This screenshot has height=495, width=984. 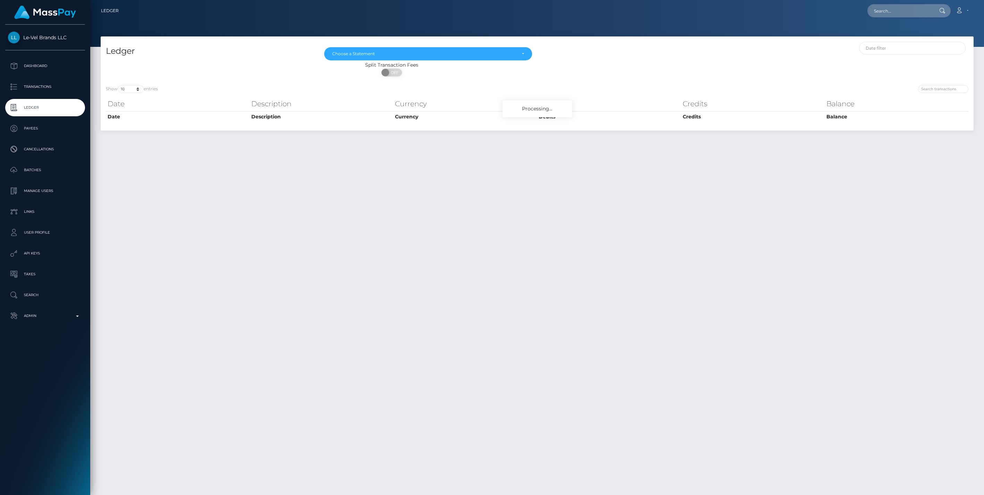 I want to click on a: Dashboard, so click(x=45, y=66).